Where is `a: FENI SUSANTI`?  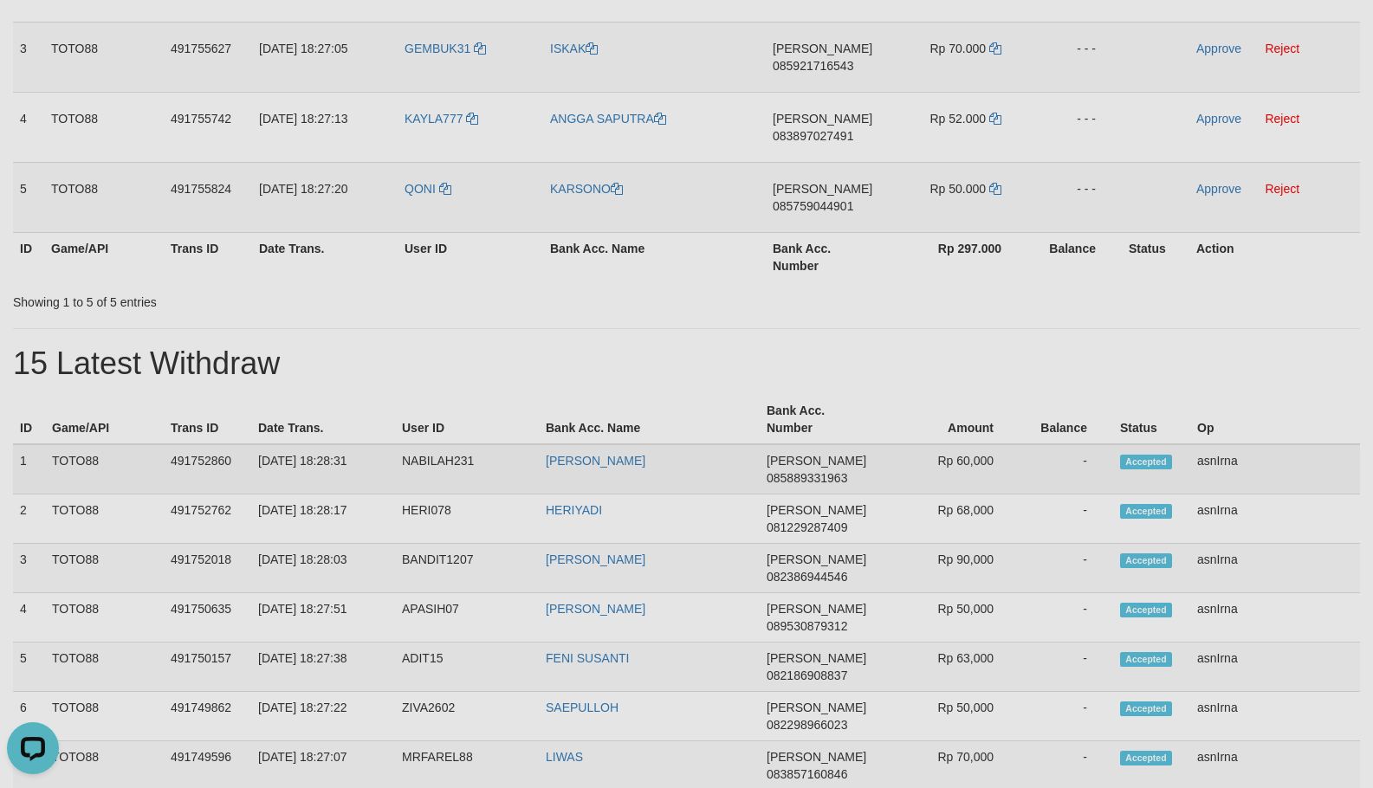
a: FENI SUSANTI is located at coordinates (587, 658).